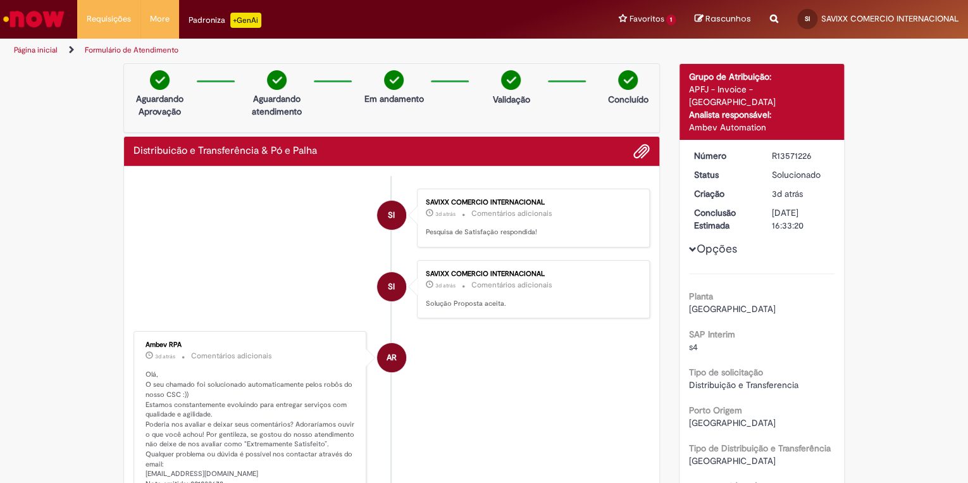 This screenshot has width=968, height=483. What do you see at coordinates (394, 99) in the screenshot?
I see `p: Em andamento` at bounding box center [394, 99].